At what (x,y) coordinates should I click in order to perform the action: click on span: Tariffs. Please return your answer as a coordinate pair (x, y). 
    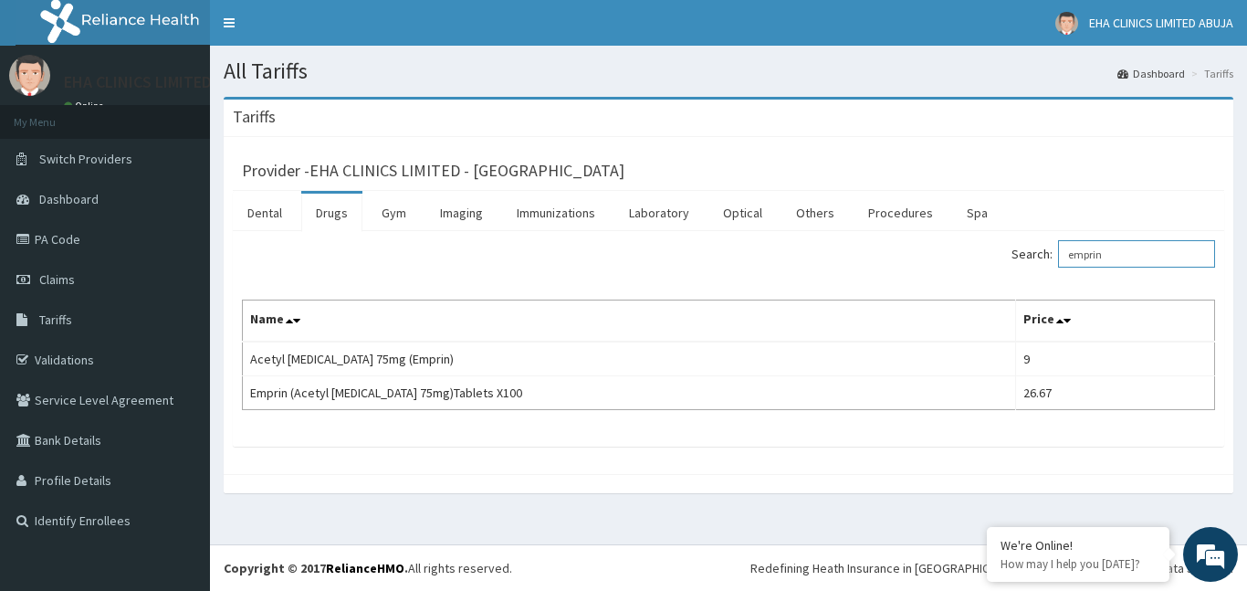
    Looking at the image, I should click on (56, 320).